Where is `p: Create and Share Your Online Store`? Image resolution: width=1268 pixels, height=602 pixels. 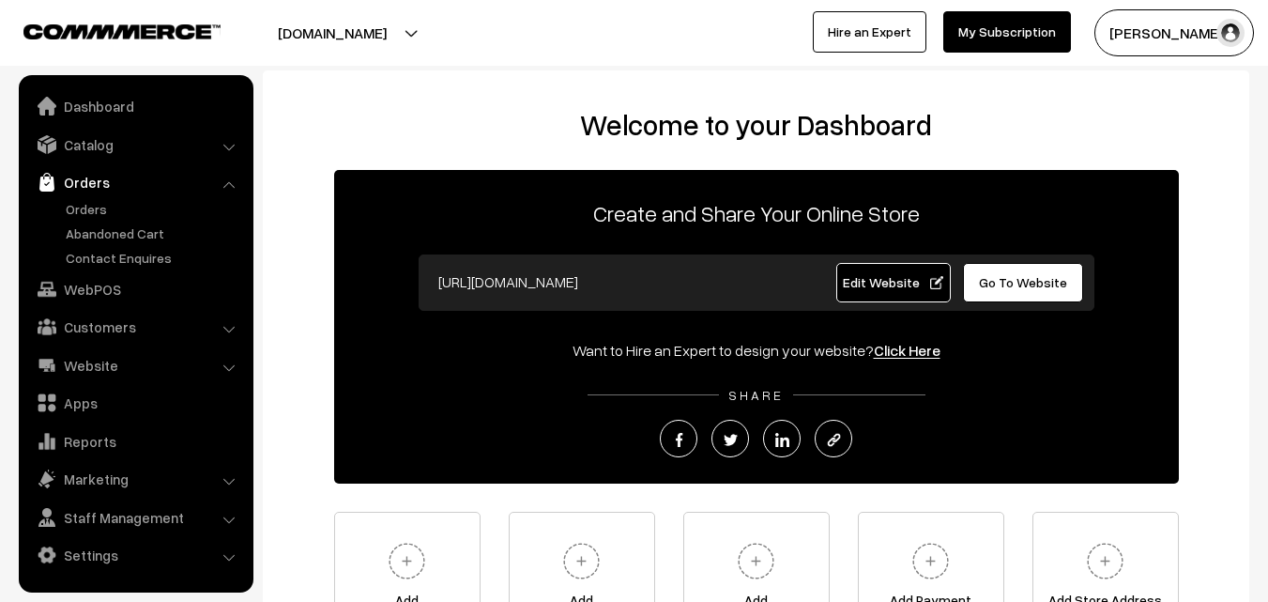
p: Create and Share Your Online Store is located at coordinates (756, 213).